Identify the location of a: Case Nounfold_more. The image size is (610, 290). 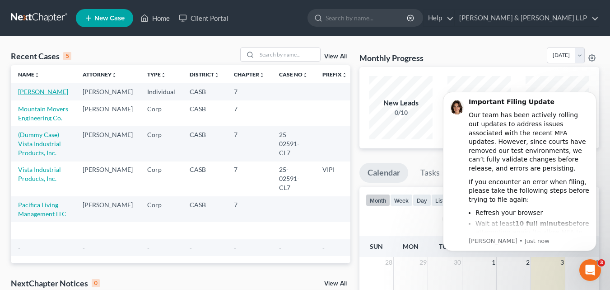
(294, 74).